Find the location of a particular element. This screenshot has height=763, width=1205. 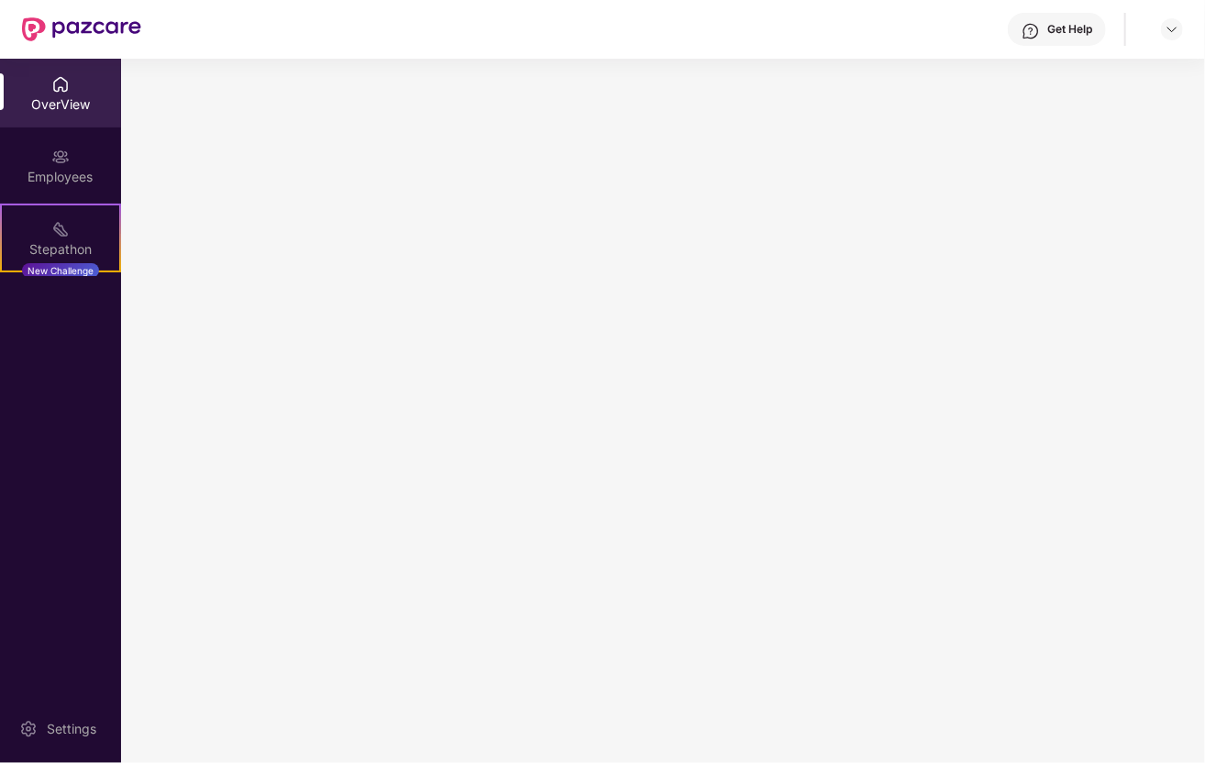

img: svg+xml;base64,PHN2ZyB4bWxucz0iaHR0cDovL3d3dy53My5vcmcvMjAwMC9zdmciIHdpZHRoPSIyMSIgaGVpZ2h0PSIyMC... is located at coordinates (61, 229).